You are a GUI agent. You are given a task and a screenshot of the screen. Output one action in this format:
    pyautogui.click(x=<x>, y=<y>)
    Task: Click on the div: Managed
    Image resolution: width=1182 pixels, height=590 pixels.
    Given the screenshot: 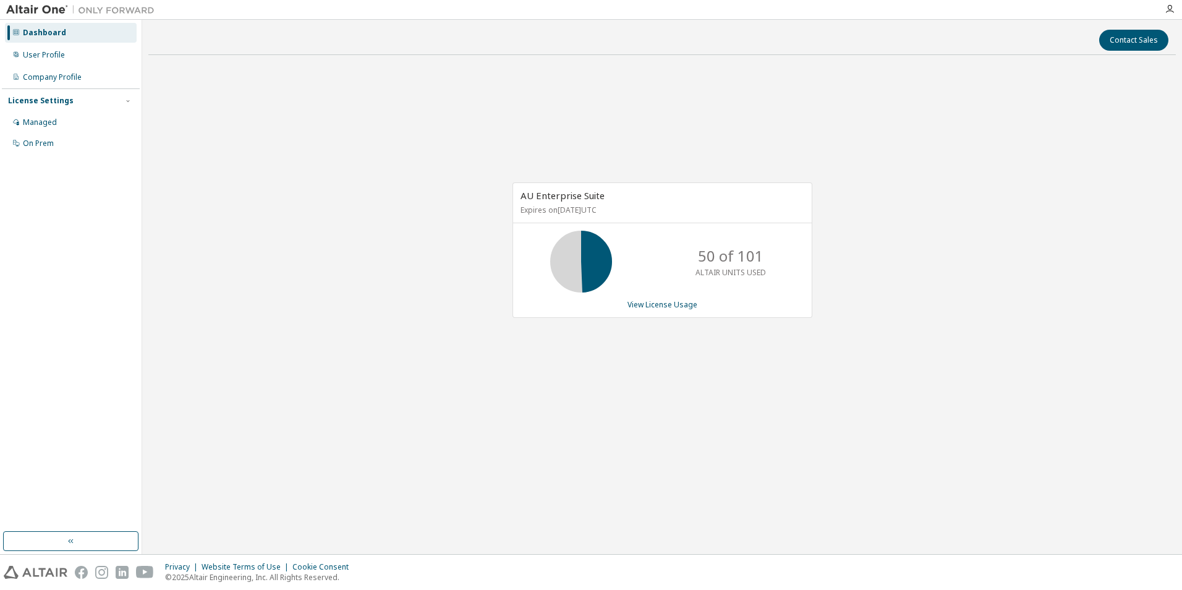 What is the action you would take?
    pyautogui.click(x=40, y=122)
    